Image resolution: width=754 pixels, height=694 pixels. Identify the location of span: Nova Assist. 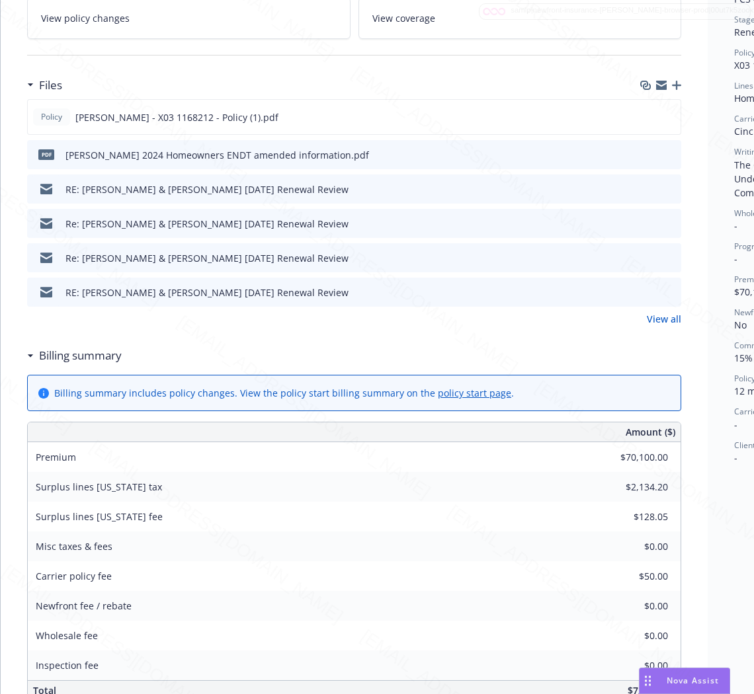
(692, 680).